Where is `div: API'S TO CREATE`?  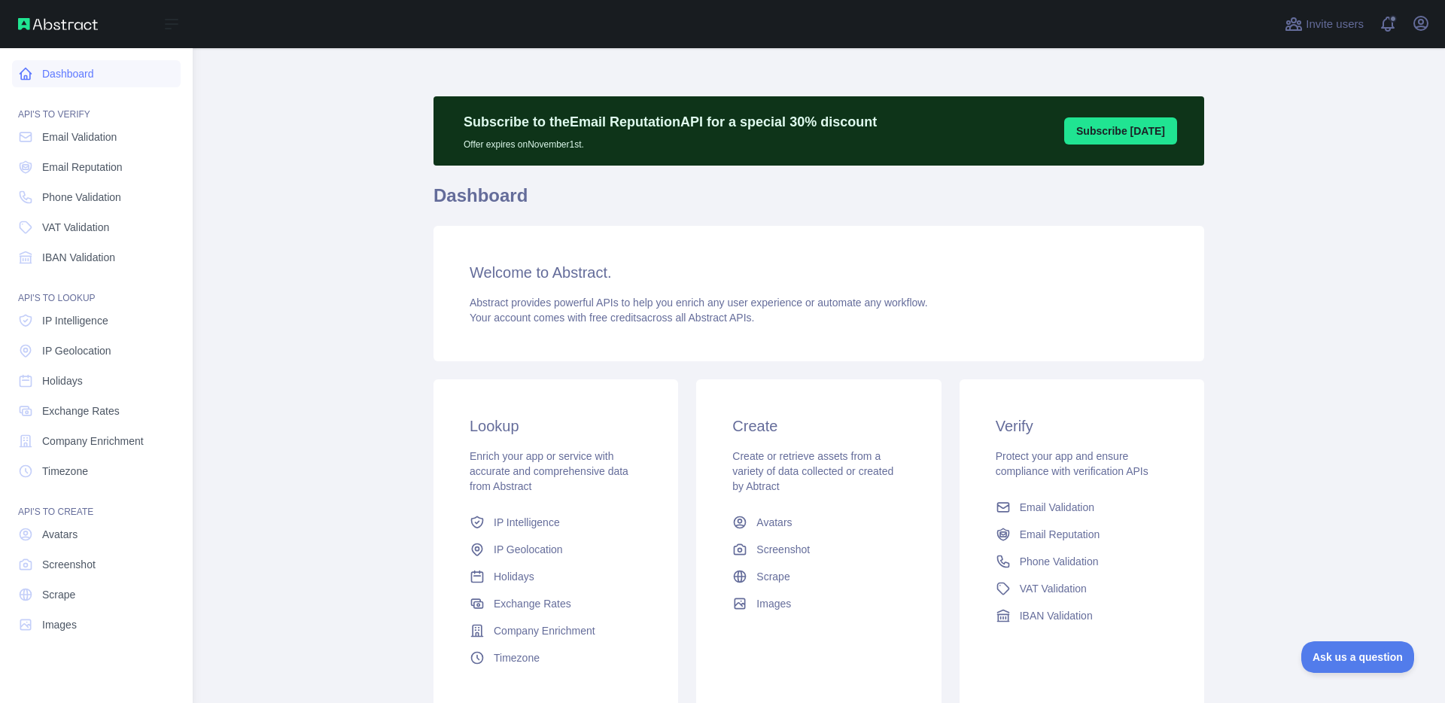
div: API'S TO CREATE is located at coordinates (96, 503).